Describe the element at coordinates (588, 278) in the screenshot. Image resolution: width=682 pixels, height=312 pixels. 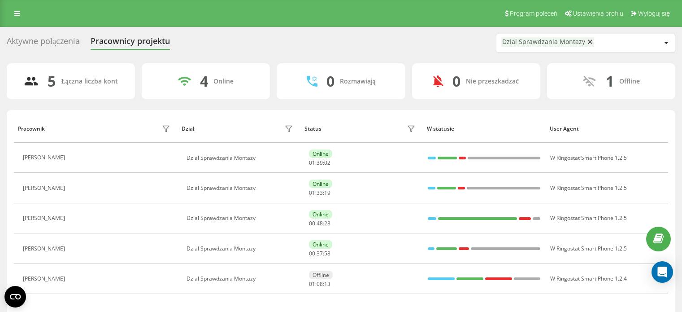
I see `span: W Ringostat Smart Phone 1.2.4` at that location.